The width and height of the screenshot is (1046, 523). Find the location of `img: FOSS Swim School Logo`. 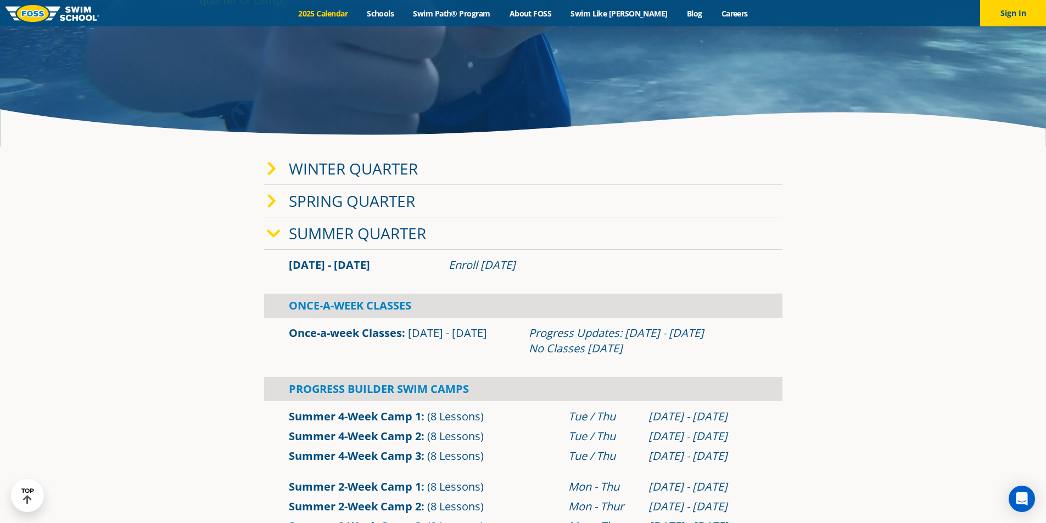

img: FOSS Swim School Logo is located at coordinates (52, 13).